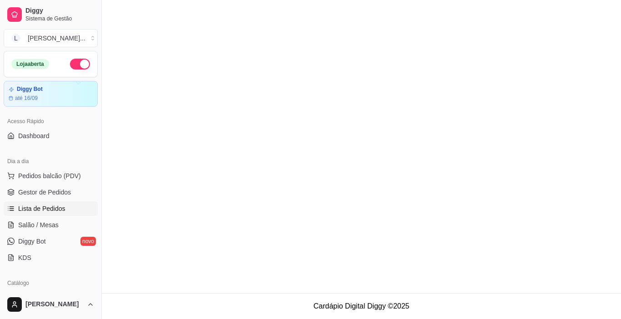  Describe the element at coordinates (38, 225) in the screenshot. I see `span: Salão / Mesas` at that location.